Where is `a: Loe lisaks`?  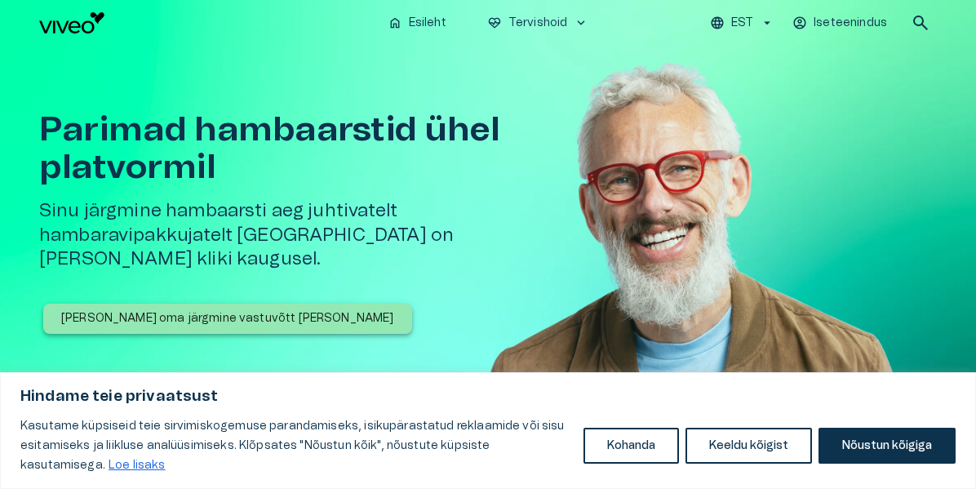 a: Loe lisaks is located at coordinates (137, 465).